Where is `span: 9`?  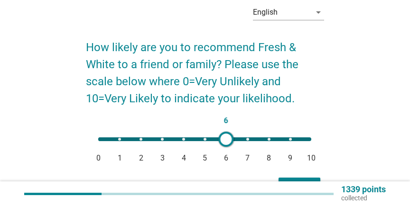
span: 9 is located at coordinates (290, 159).